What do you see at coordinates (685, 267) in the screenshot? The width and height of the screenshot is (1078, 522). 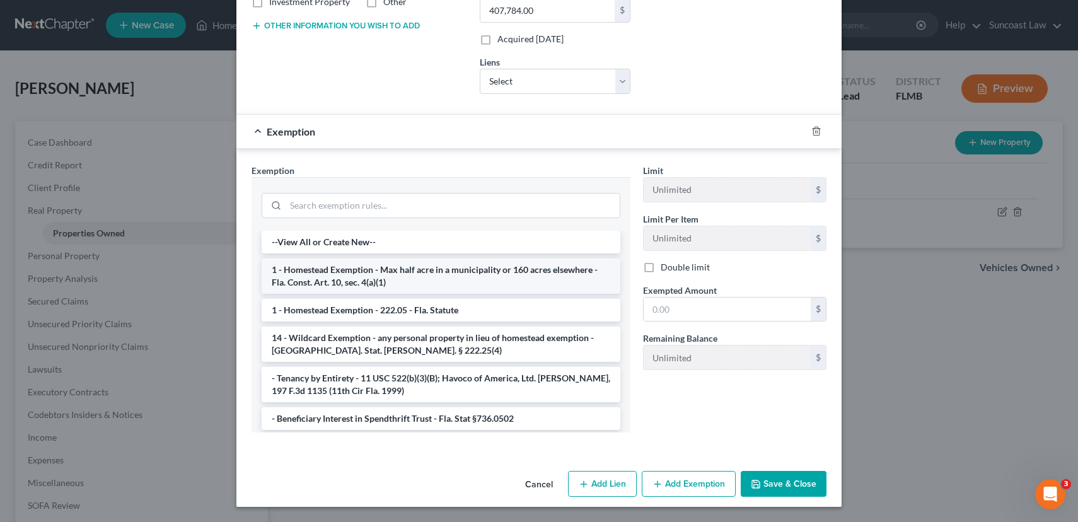 I see `label: Double limit` at bounding box center [685, 267].